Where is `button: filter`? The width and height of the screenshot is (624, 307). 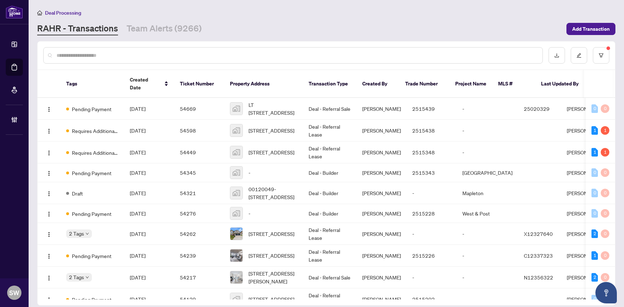 button: filter is located at coordinates (601, 55).